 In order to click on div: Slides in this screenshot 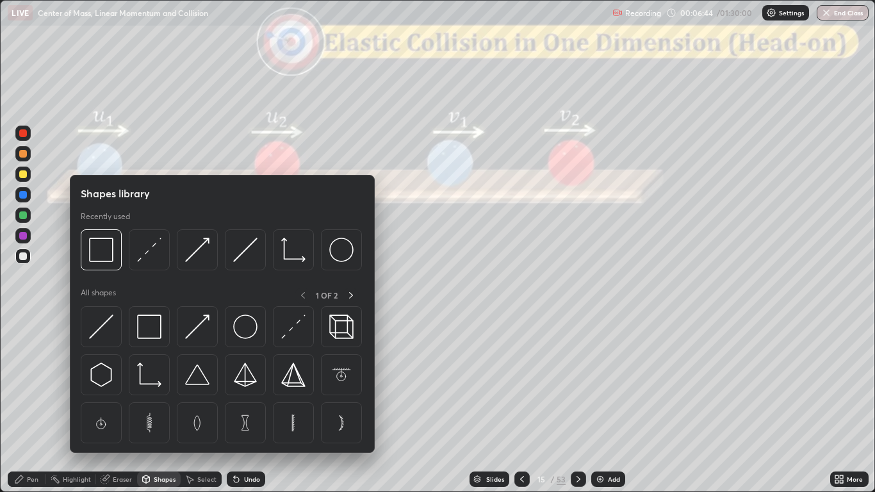, I will do `click(495, 479)`.